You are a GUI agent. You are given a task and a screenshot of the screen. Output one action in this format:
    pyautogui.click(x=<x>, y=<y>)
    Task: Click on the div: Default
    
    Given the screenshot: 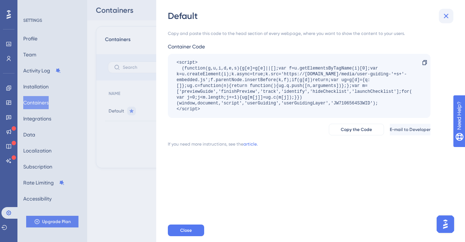 What is the action you would take?
    pyautogui.click(x=312, y=16)
    